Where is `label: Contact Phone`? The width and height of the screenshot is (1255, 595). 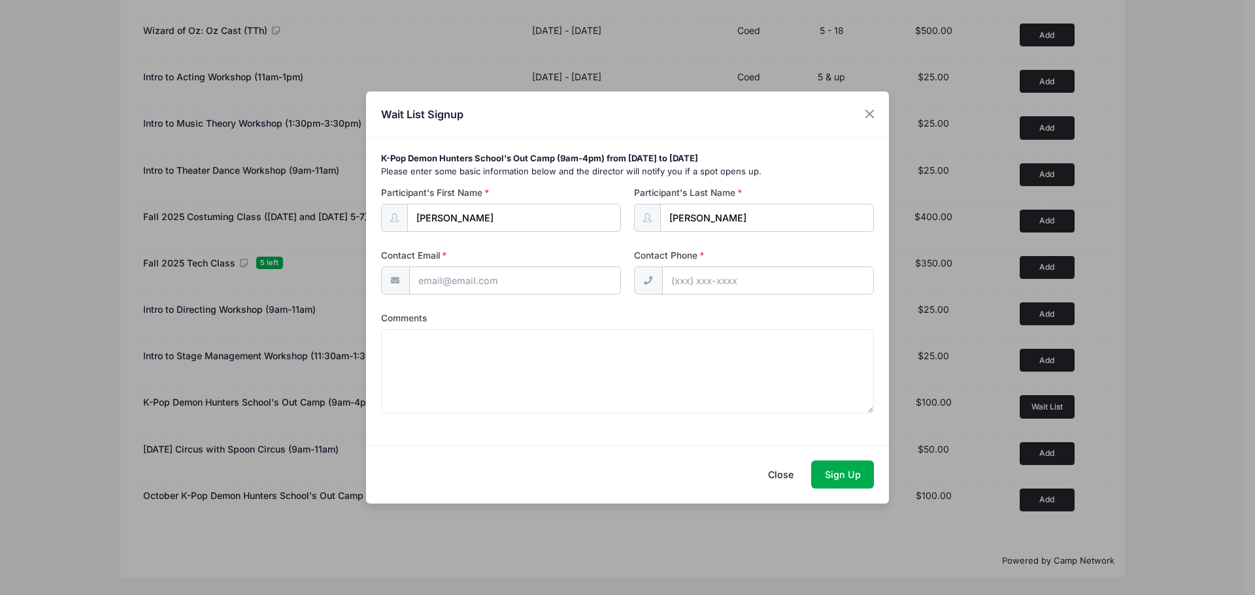 label: Contact Phone is located at coordinates (669, 256).